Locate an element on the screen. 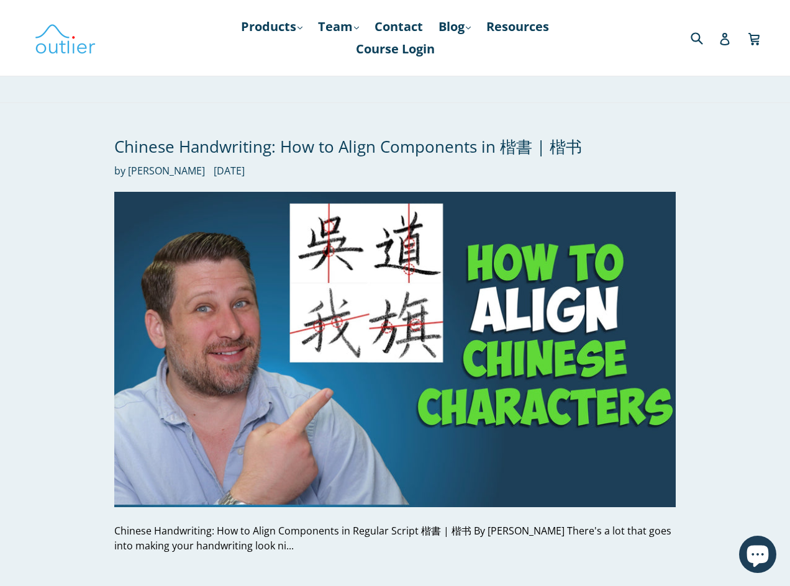  a: Blog is located at coordinates (455, 27).